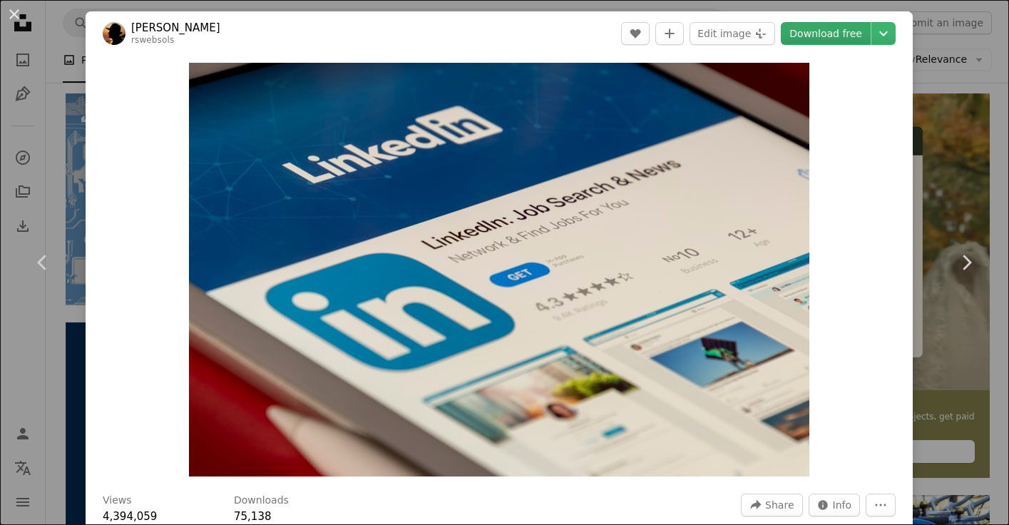 The width and height of the screenshot is (1009, 525). Describe the element at coordinates (130, 516) in the screenshot. I see `span: 4,394,059` at that location.